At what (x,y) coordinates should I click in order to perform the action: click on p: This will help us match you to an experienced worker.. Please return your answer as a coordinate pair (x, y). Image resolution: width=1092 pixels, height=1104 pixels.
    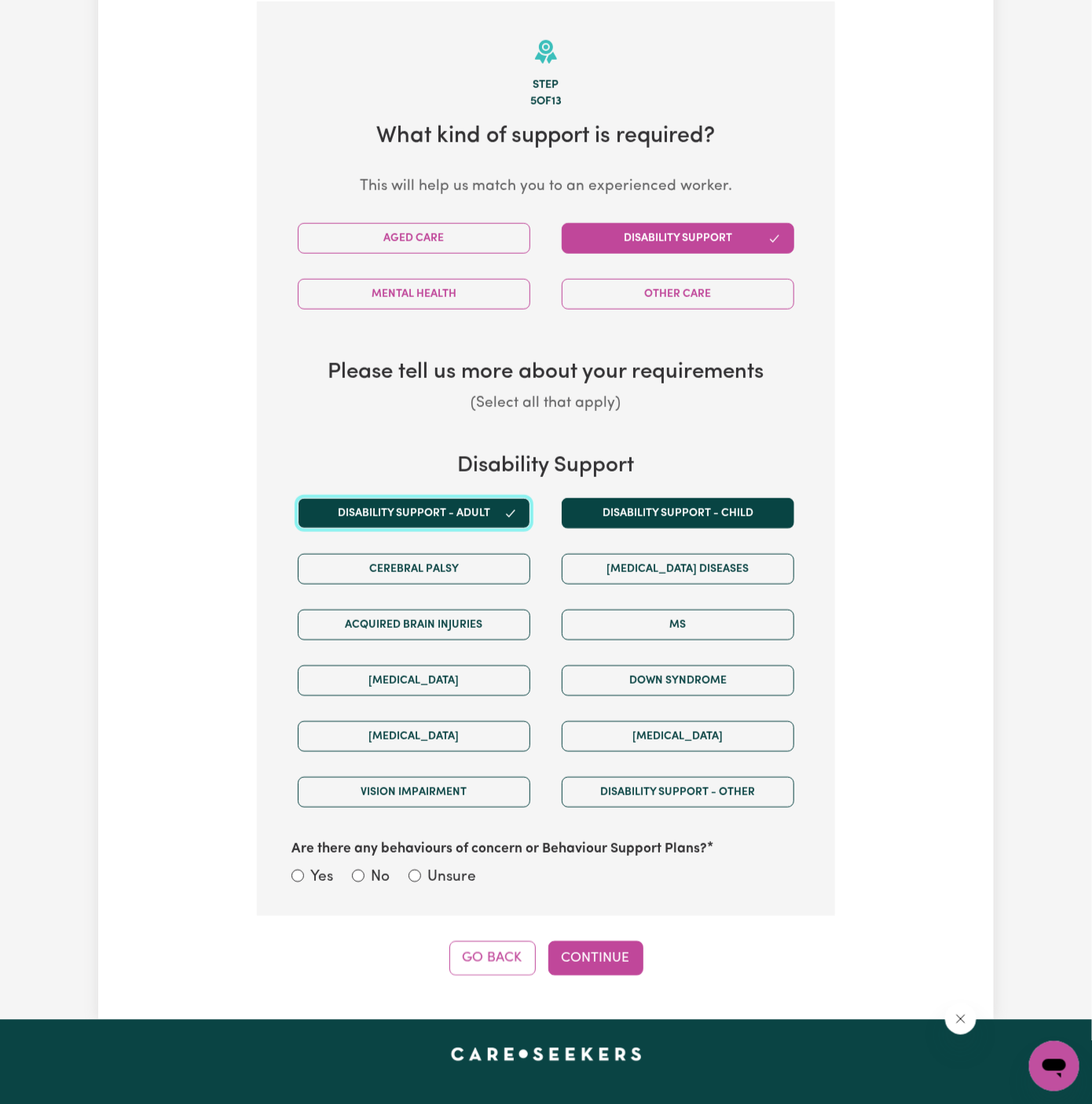
    Looking at the image, I should click on (546, 187).